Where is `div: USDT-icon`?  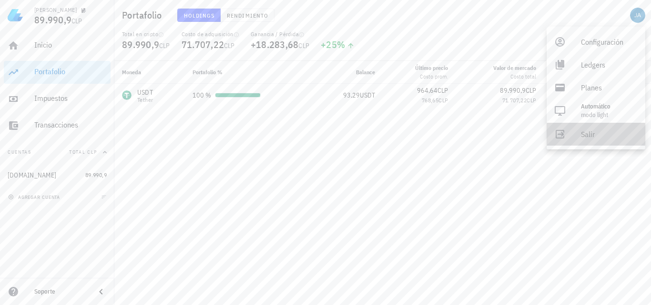 div: USDT-icon is located at coordinates (127, 95).